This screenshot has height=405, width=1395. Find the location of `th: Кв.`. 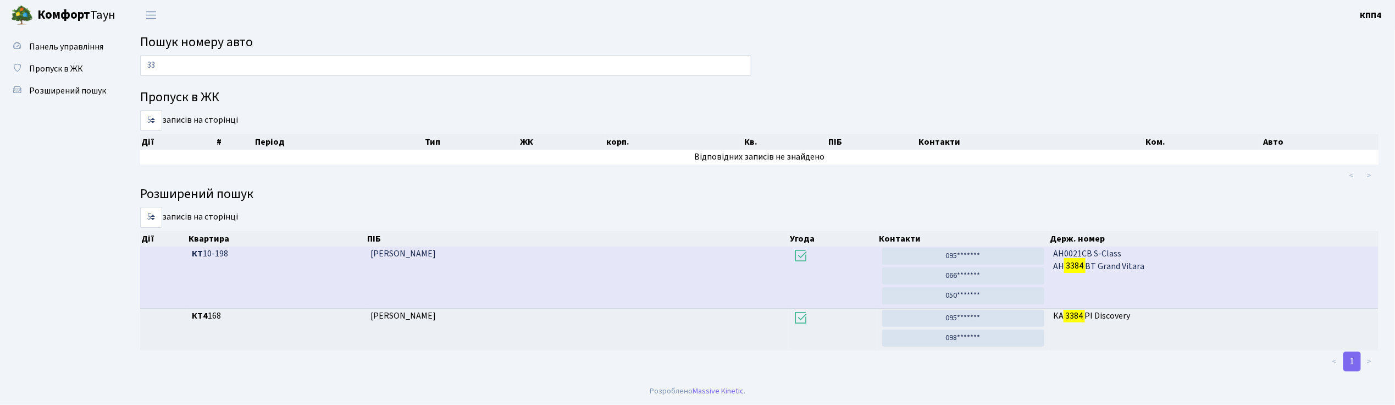

th: Кв. is located at coordinates (785, 142).